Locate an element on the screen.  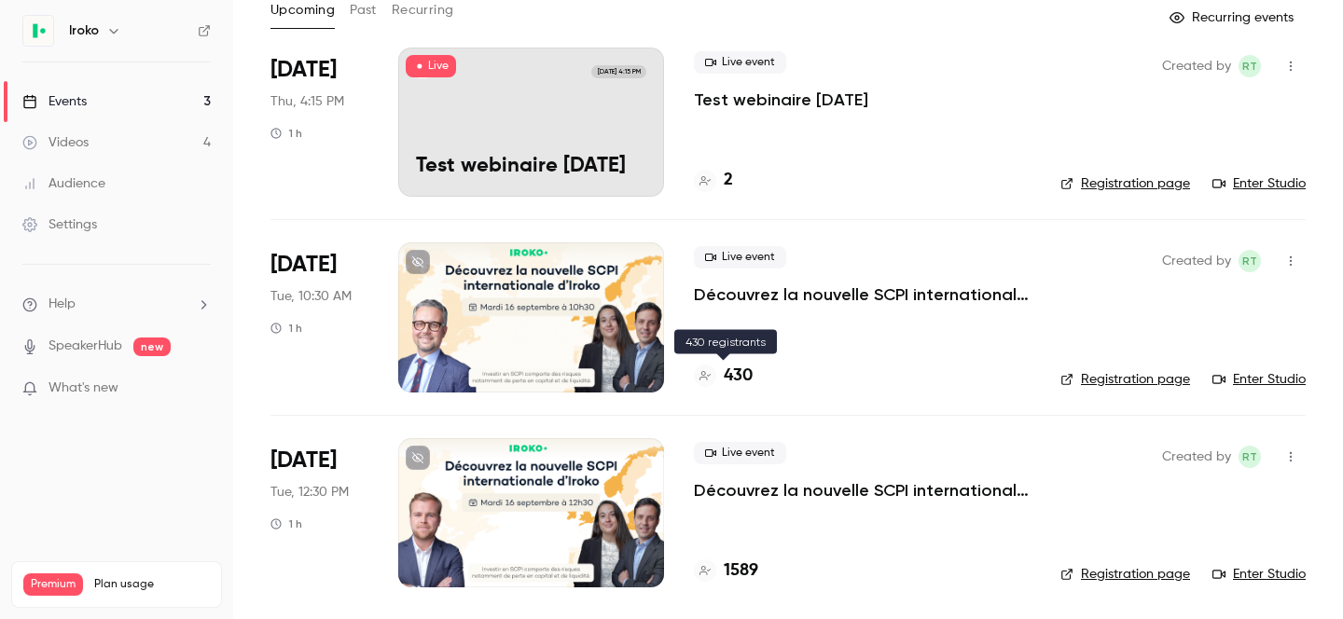
span: Premium is located at coordinates (53, 585).